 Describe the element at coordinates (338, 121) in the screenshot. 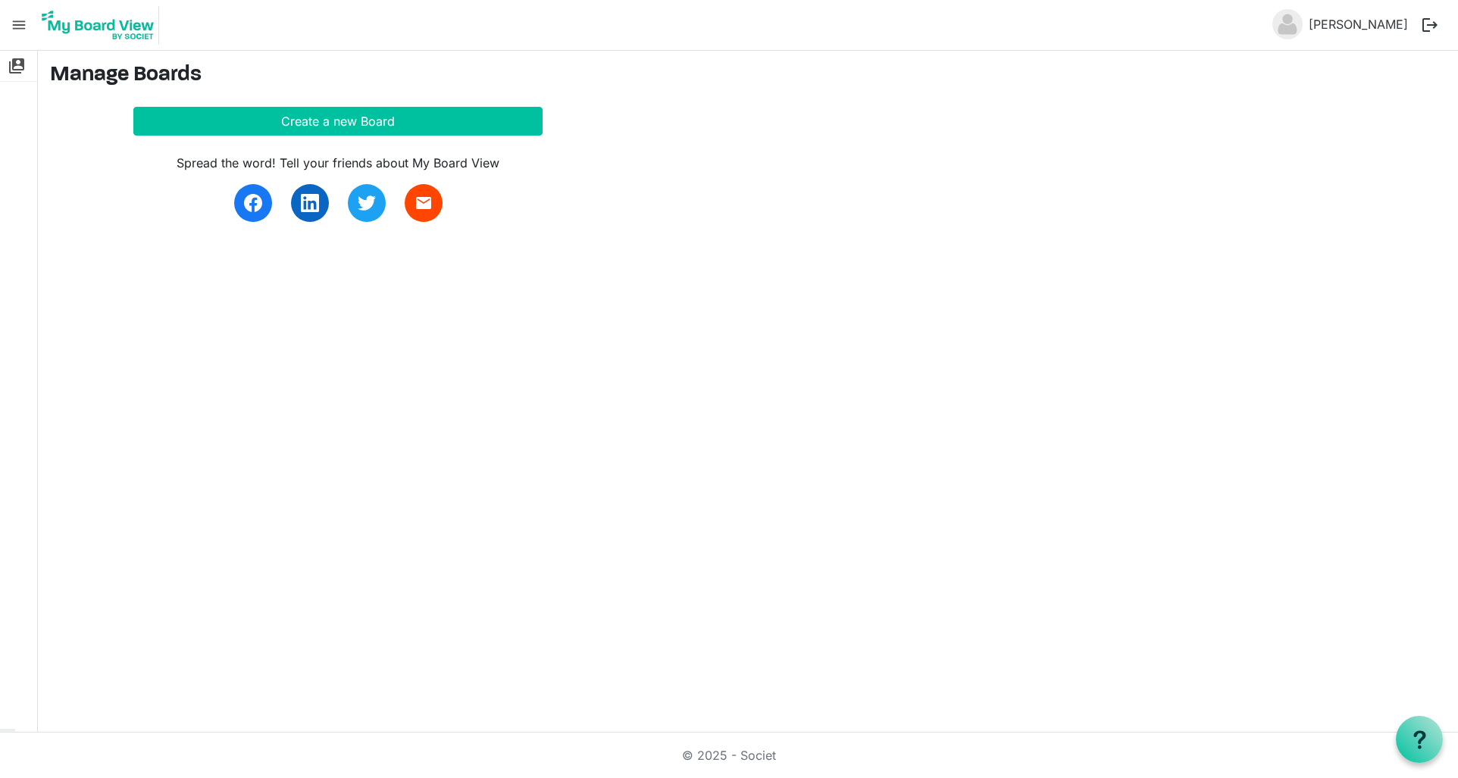

I see `button: Create a new Board` at that location.